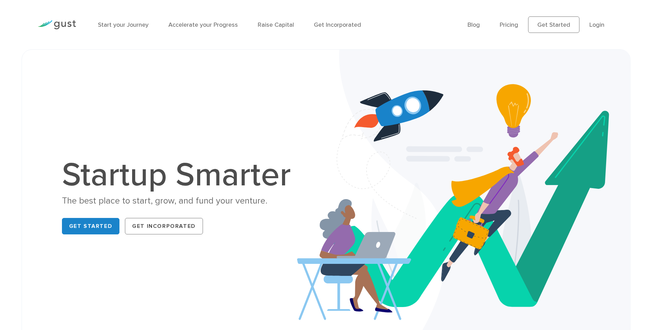 The width and height of the screenshot is (652, 330). I want to click on a: Start your Journey, so click(123, 25).